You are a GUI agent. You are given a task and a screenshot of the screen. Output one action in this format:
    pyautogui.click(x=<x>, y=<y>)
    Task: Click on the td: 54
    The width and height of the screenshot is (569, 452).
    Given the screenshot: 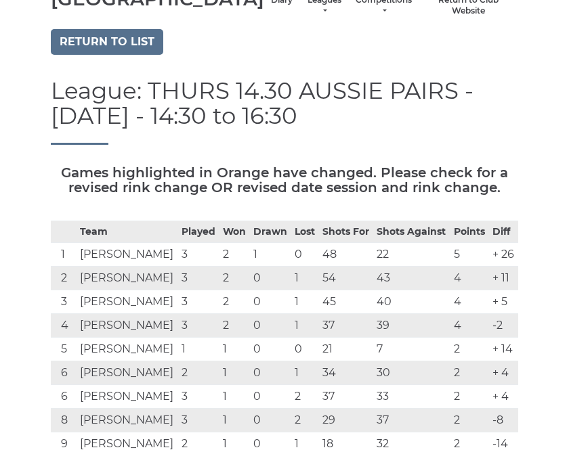 What is the action you would take?
    pyautogui.click(x=346, y=278)
    